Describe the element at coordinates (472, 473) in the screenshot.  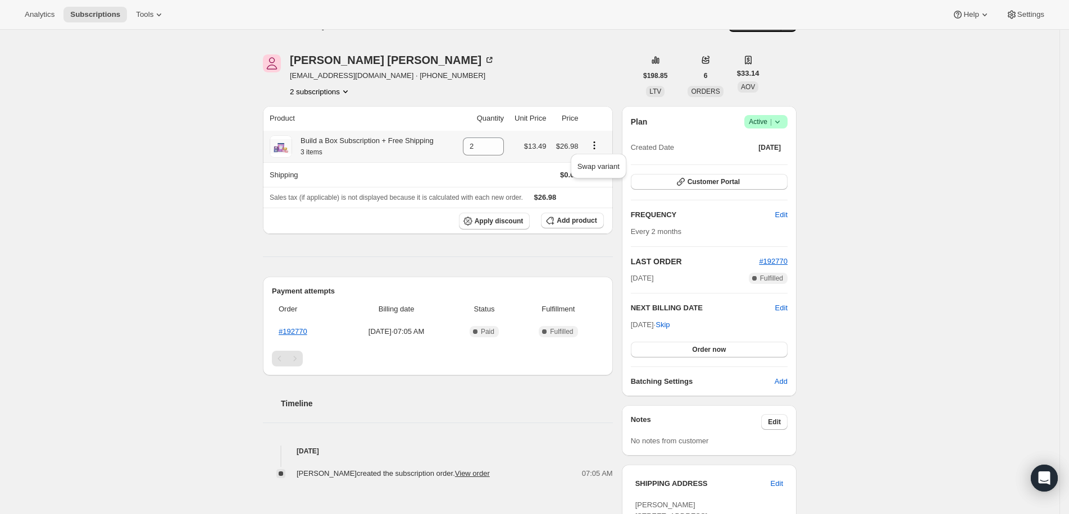
I see `a: View order` at that location.